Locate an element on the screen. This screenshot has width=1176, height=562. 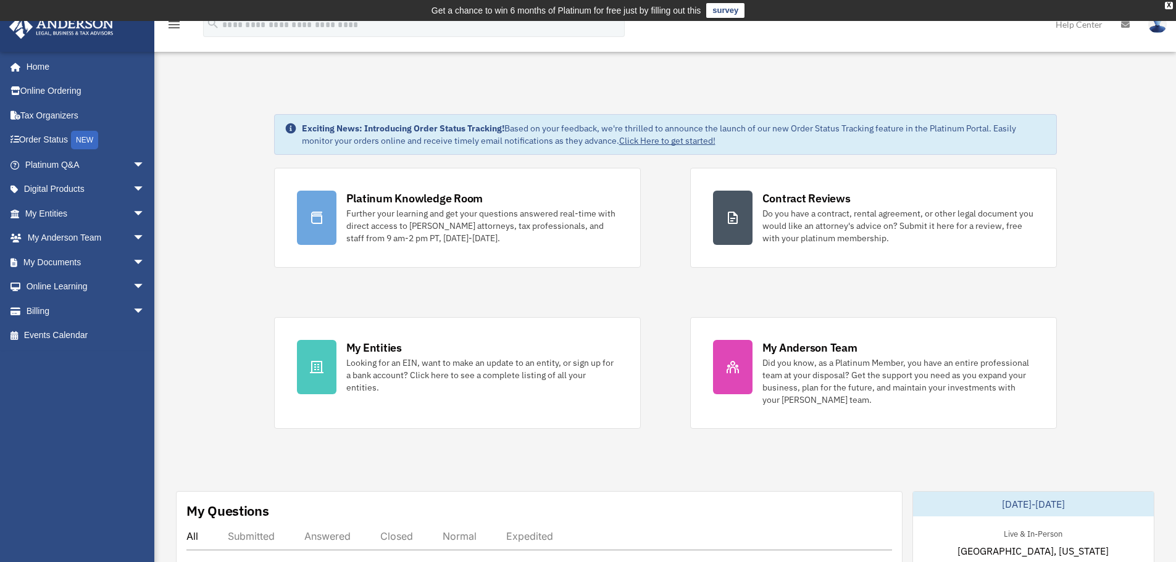
i: menu is located at coordinates (174, 25).